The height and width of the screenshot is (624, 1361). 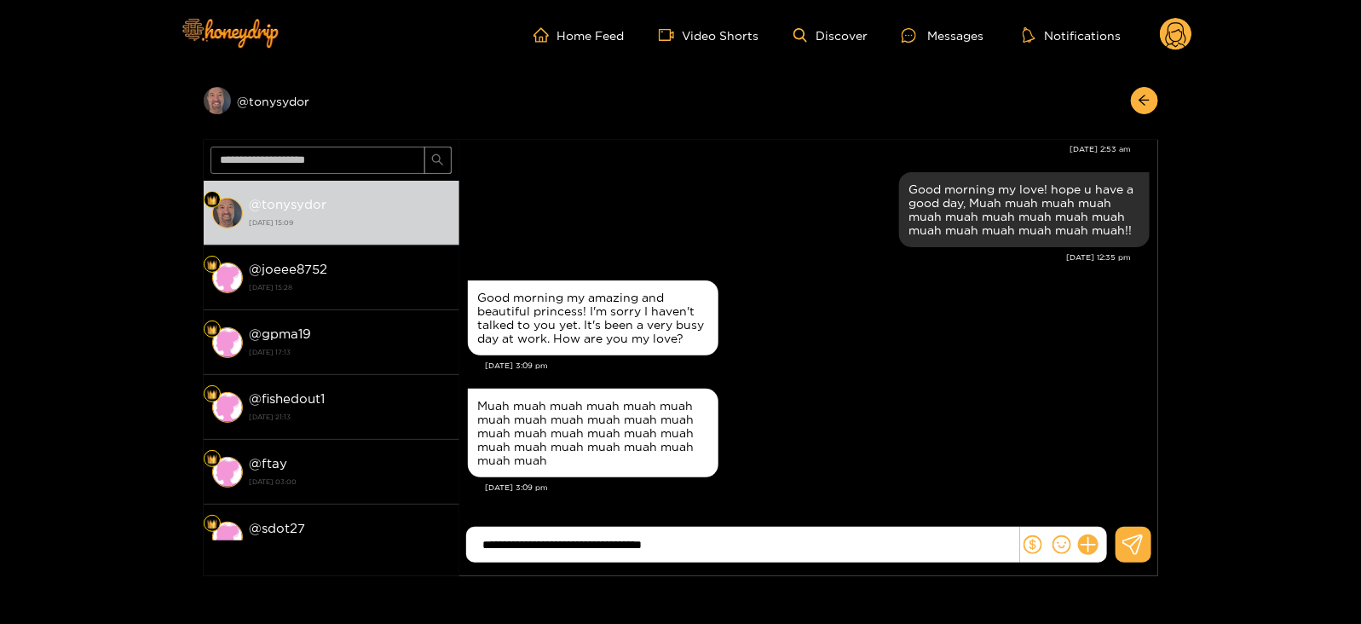 What do you see at coordinates (1033, 545) in the screenshot?
I see `button: dollar` at bounding box center [1033, 545].